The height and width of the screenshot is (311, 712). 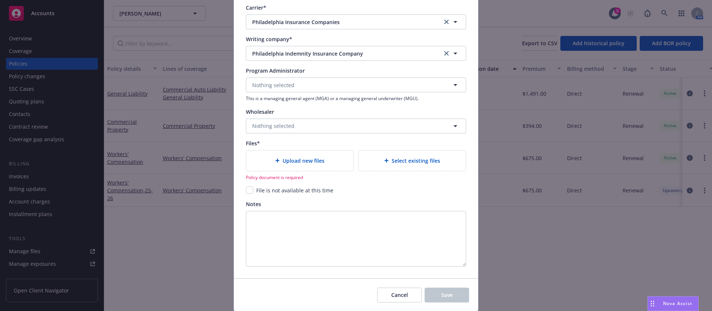 I want to click on span: Nova Assist, so click(x=677, y=303).